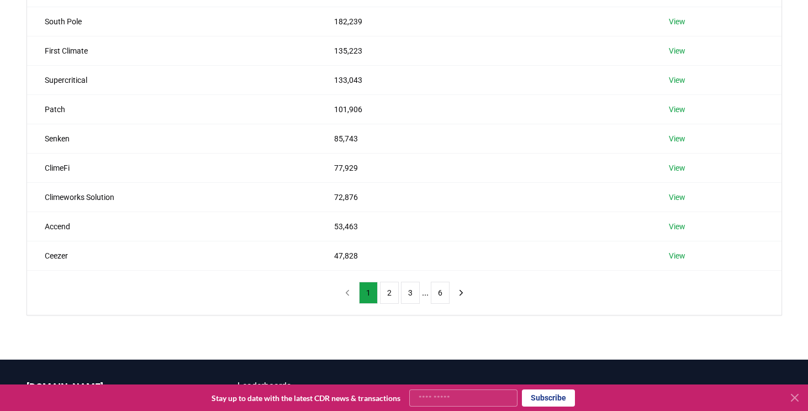  What do you see at coordinates (484, 21) in the screenshot?
I see `td: 182,239` at bounding box center [484, 21].